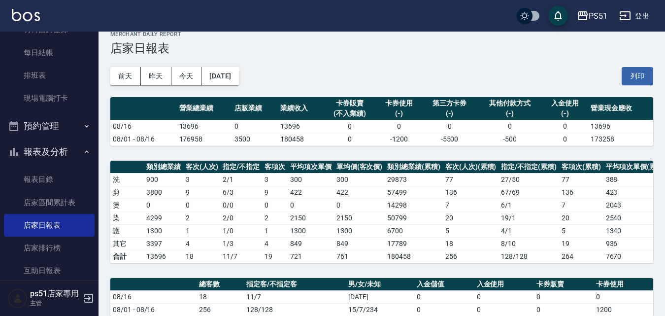 The image size is (665, 316). What do you see at coordinates (414, 218) in the screenshot?
I see `td: 50799` at bounding box center [414, 218].